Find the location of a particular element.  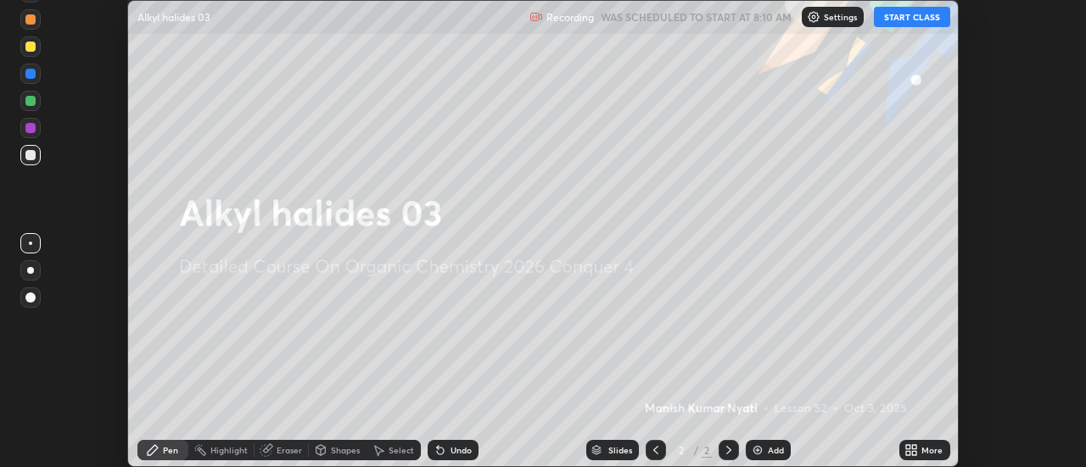

button: START CLASS is located at coordinates (912, 17).